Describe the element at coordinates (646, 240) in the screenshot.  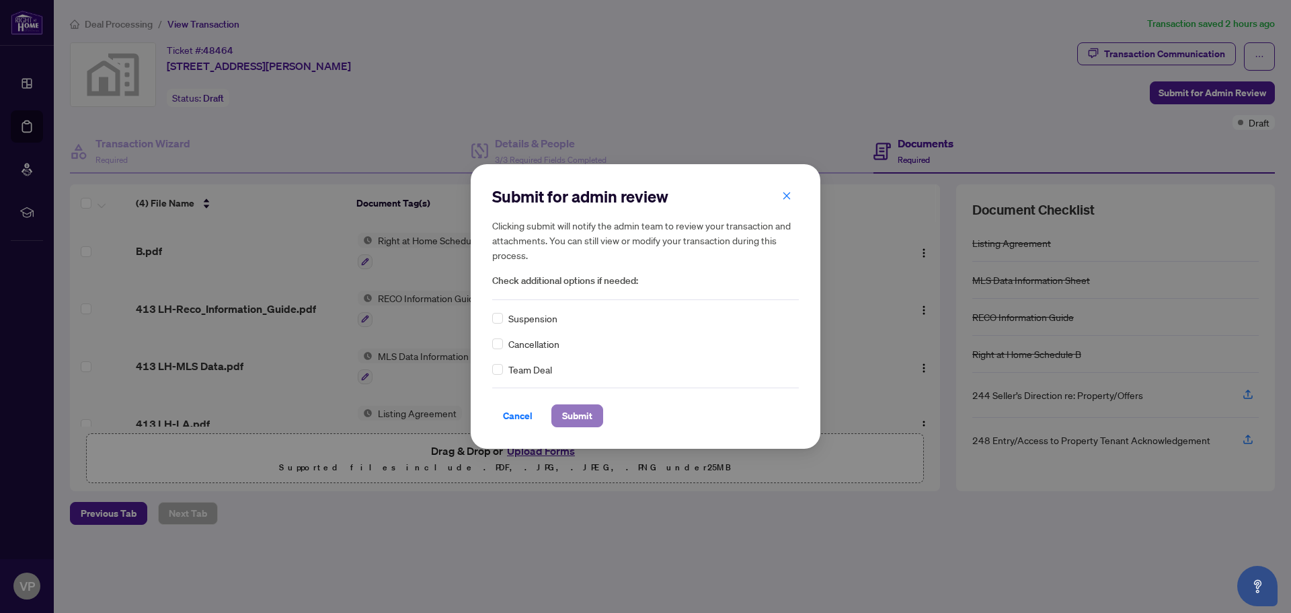
I see `h5: Clicking submit will notify the admin team to review your transaction and attachments. You can st...` at that location.